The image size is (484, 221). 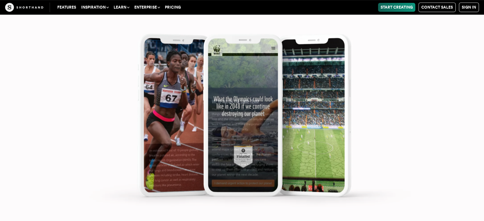 I want to click on img: The Craft, so click(x=24, y=7).